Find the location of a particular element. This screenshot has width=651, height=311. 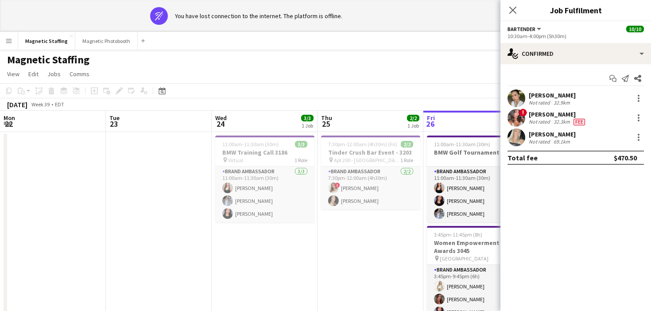

button: Magnetic Photobooth is located at coordinates (106, 41).